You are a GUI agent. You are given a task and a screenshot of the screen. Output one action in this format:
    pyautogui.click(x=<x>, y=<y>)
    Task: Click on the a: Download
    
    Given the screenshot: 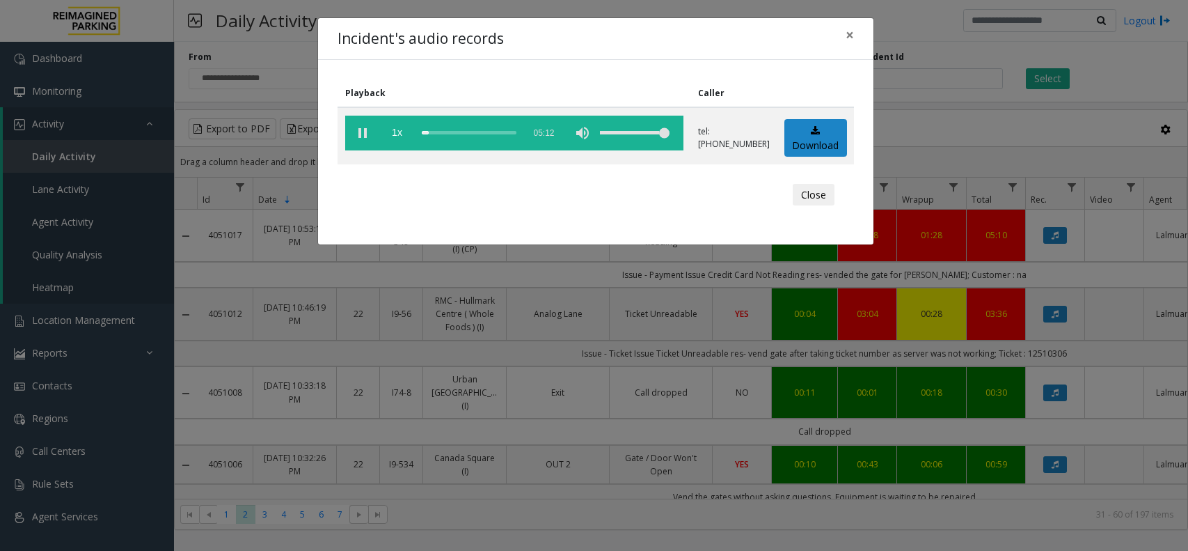 What is the action you would take?
    pyautogui.click(x=816, y=138)
    